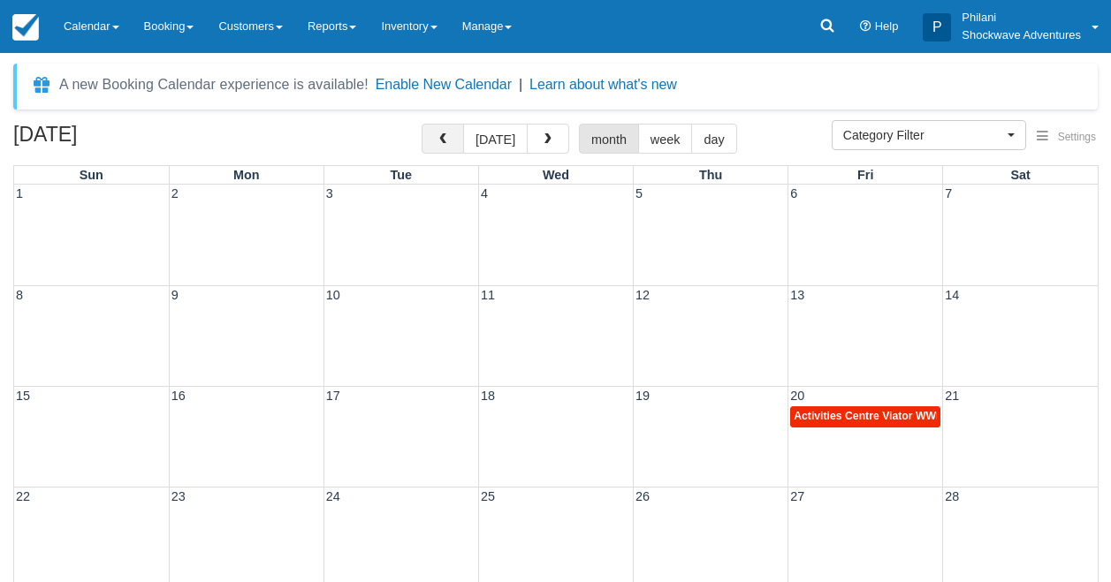 The height and width of the screenshot is (582, 1111). What do you see at coordinates (923, 135) in the screenshot?
I see `span: Category Filter` at bounding box center [923, 135].